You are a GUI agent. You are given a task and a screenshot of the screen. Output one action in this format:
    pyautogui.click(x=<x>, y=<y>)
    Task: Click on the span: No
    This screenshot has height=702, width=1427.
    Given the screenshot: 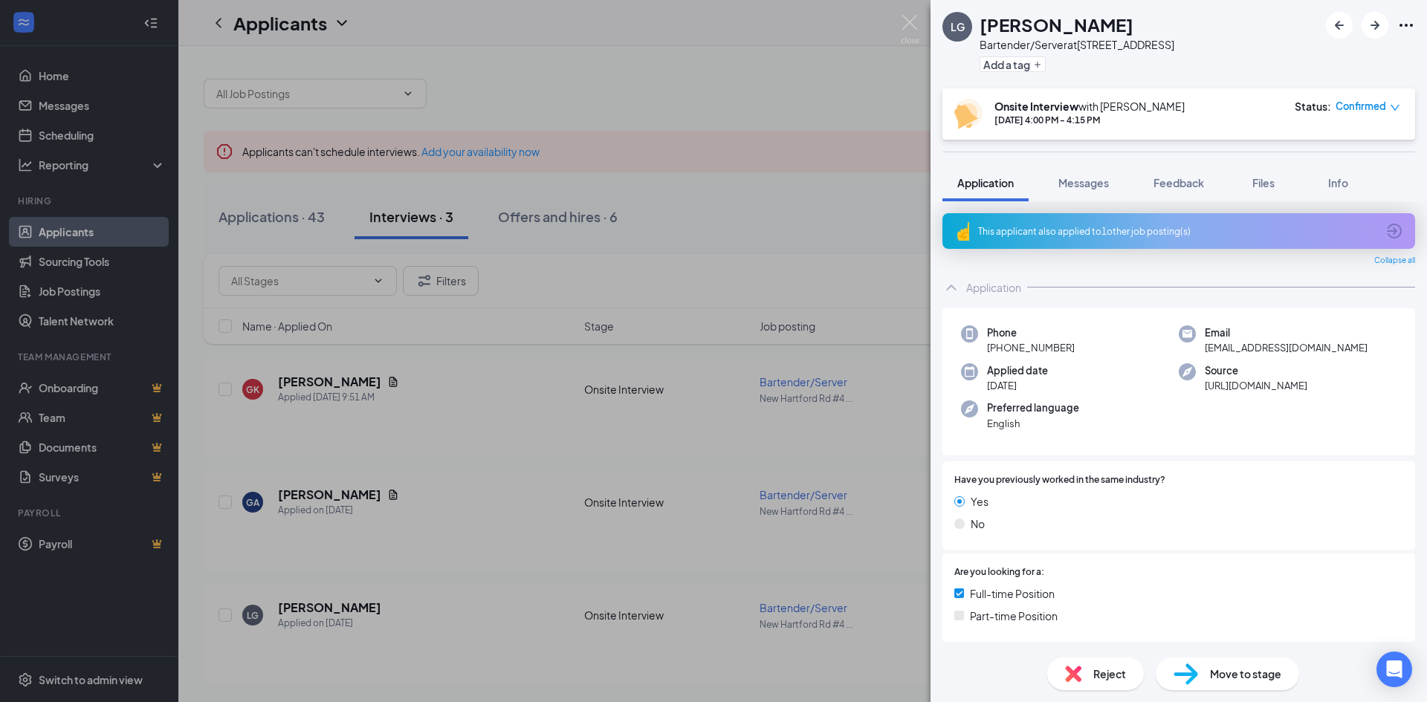 What is the action you would take?
    pyautogui.click(x=977, y=524)
    